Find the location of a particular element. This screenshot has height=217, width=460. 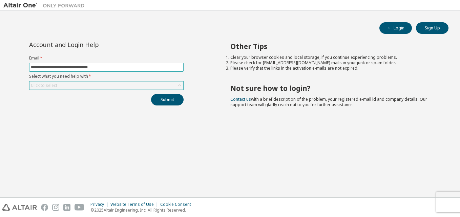

li: Clear your browser cookies and local storage, if you continue experiencing problems. is located at coordinates (333, 58).